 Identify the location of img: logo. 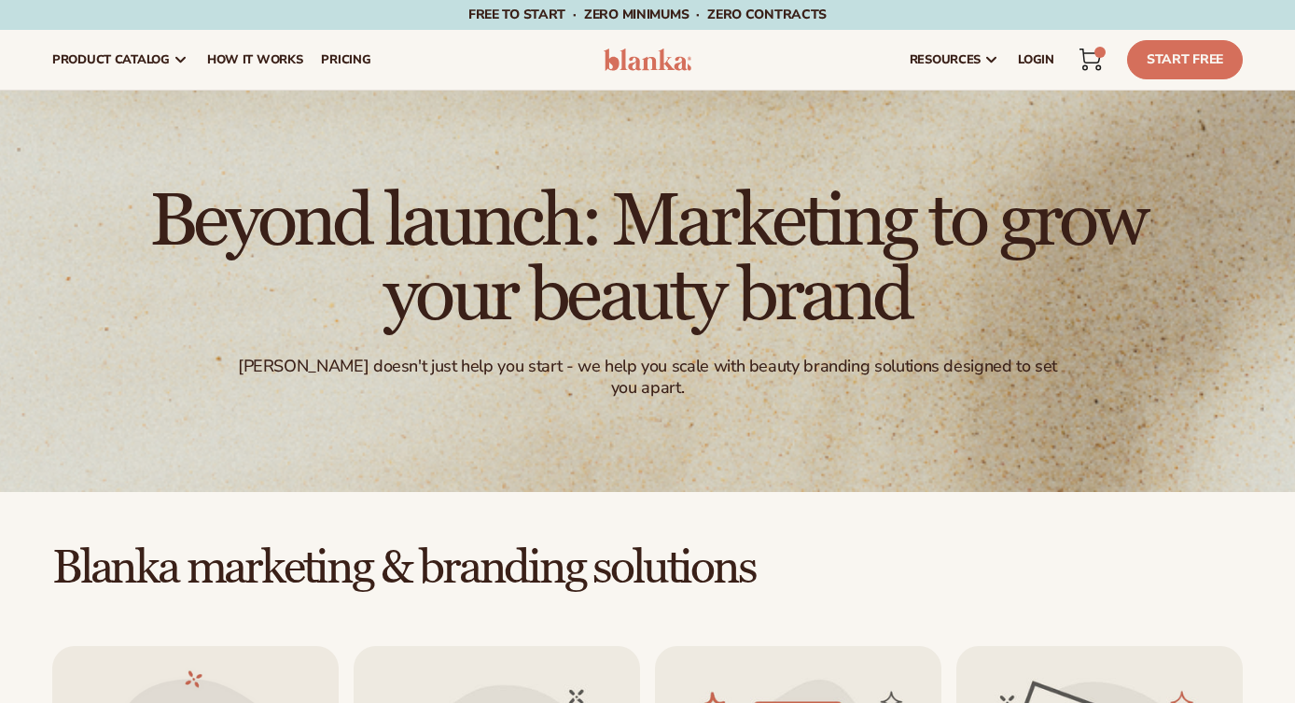
(648, 60).